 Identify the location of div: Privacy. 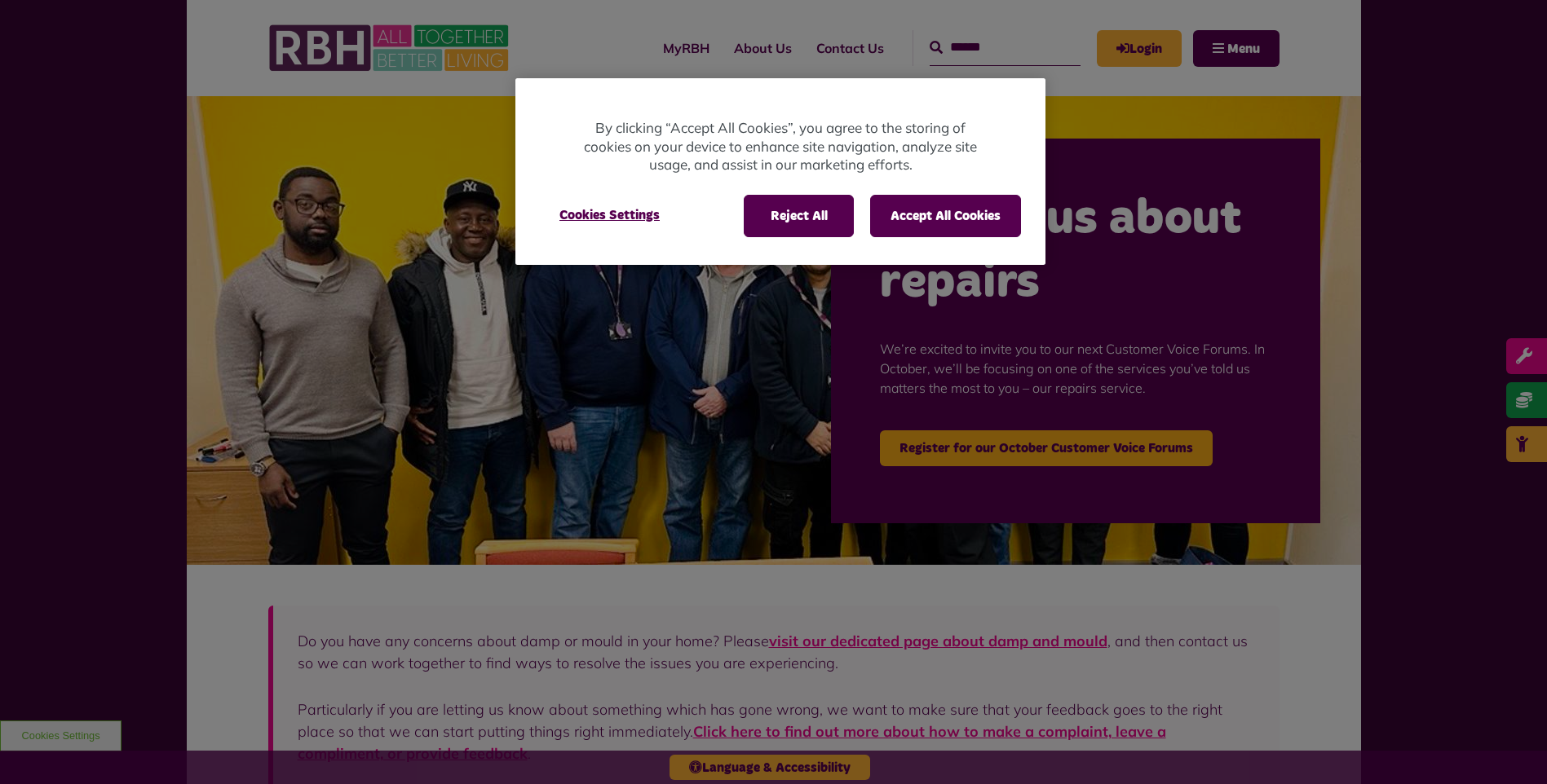
(780, 171).